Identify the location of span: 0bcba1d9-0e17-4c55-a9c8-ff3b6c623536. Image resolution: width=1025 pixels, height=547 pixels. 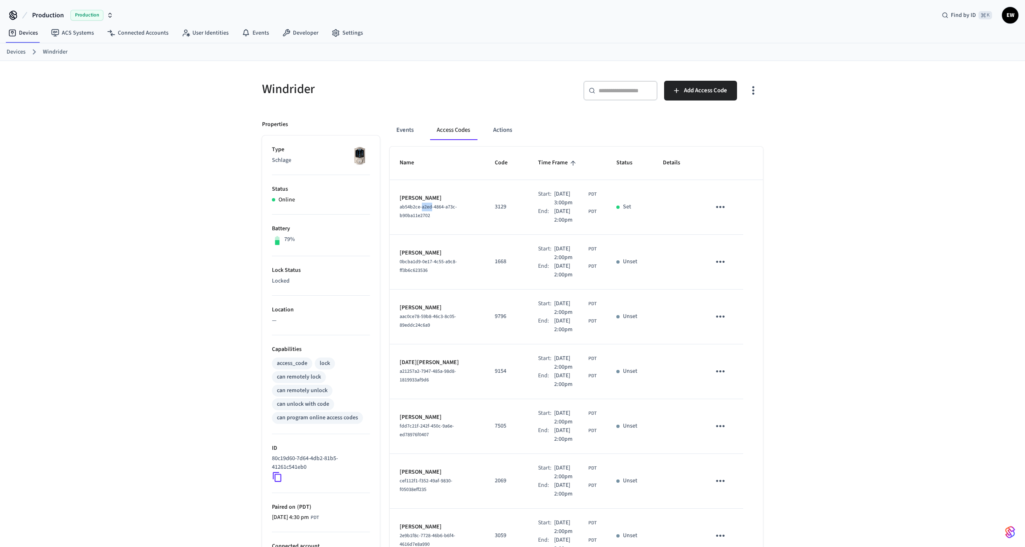
(428, 266).